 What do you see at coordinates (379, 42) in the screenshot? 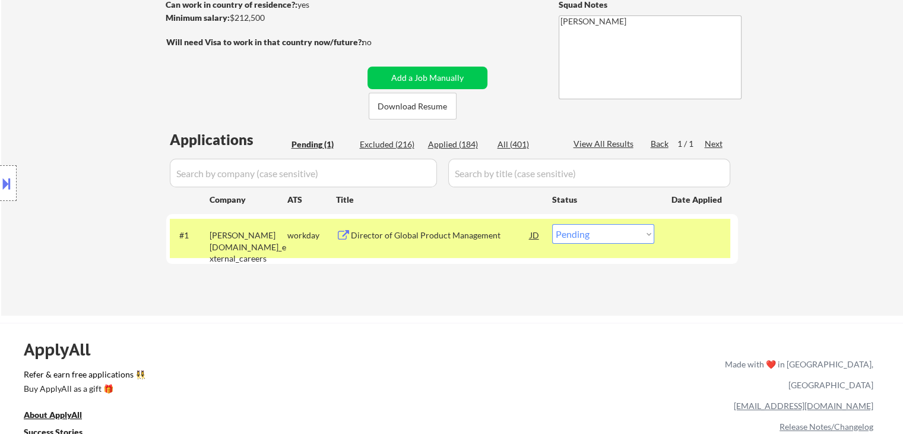
I see `div: no` at bounding box center [379, 42].